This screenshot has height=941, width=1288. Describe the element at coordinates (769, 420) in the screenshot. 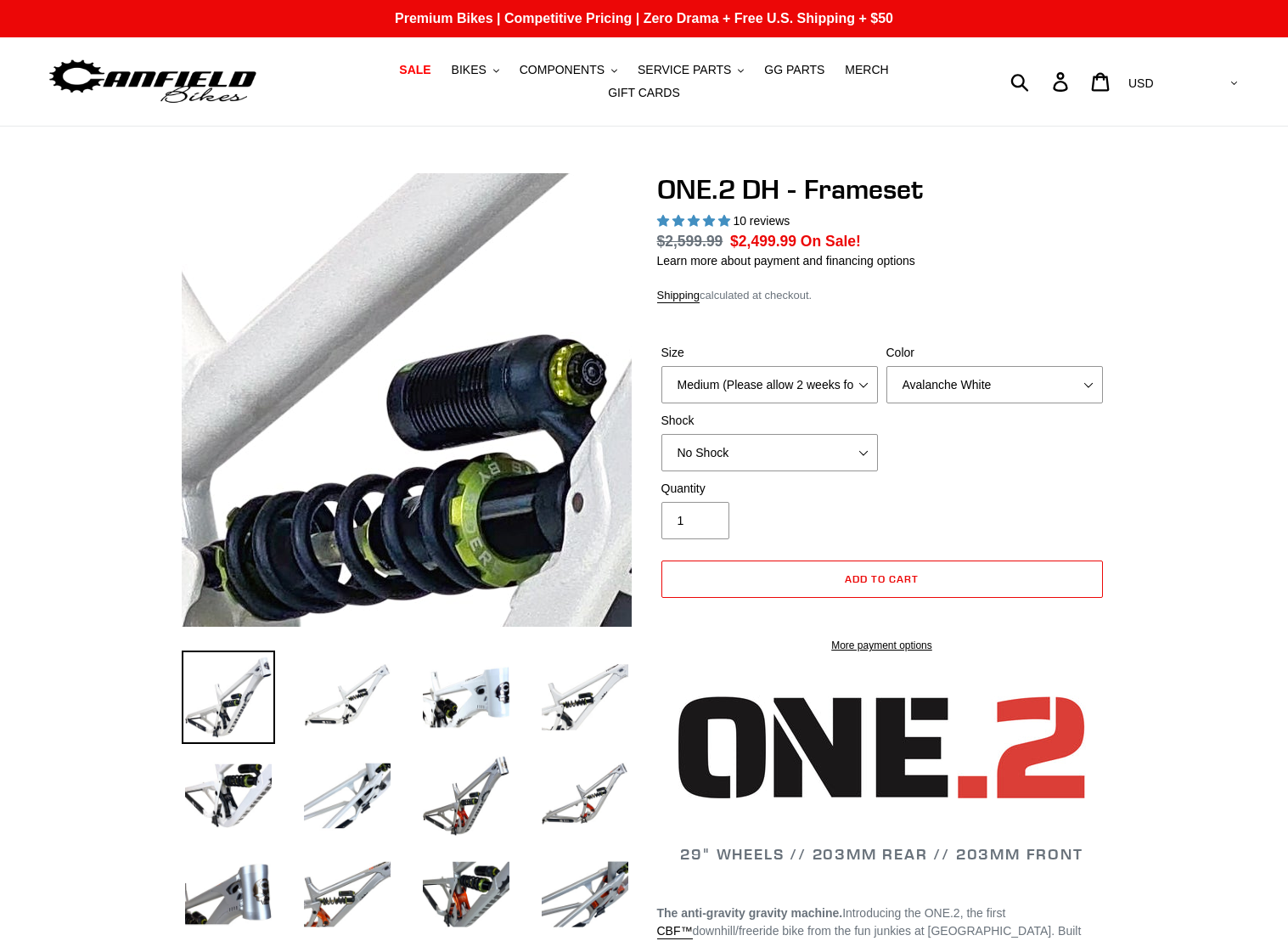

I see `label: Shock` at that location.